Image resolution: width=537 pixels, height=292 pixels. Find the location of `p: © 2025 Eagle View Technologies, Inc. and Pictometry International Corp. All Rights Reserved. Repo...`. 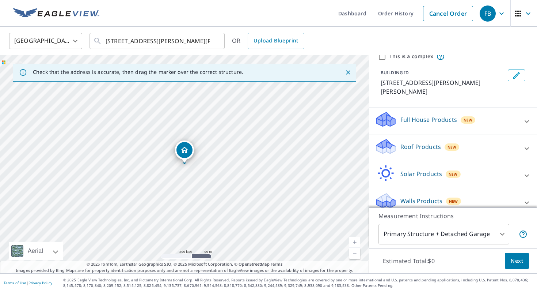

p: © 2025 Eagle View Technologies, Inc. and Pictometry International Corp. All Rights Reserved. Repo... is located at coordinates (298, 282).